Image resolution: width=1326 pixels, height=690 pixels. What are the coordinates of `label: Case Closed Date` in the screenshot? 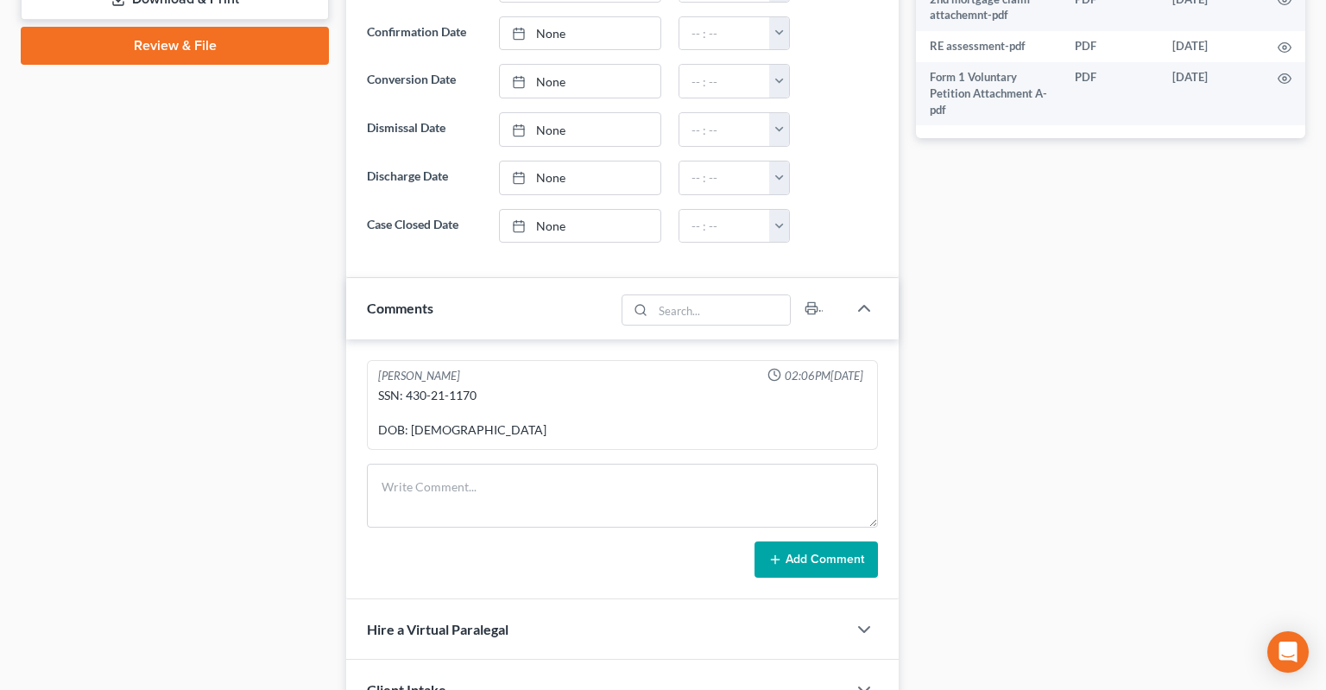 It's located at (424, 226).